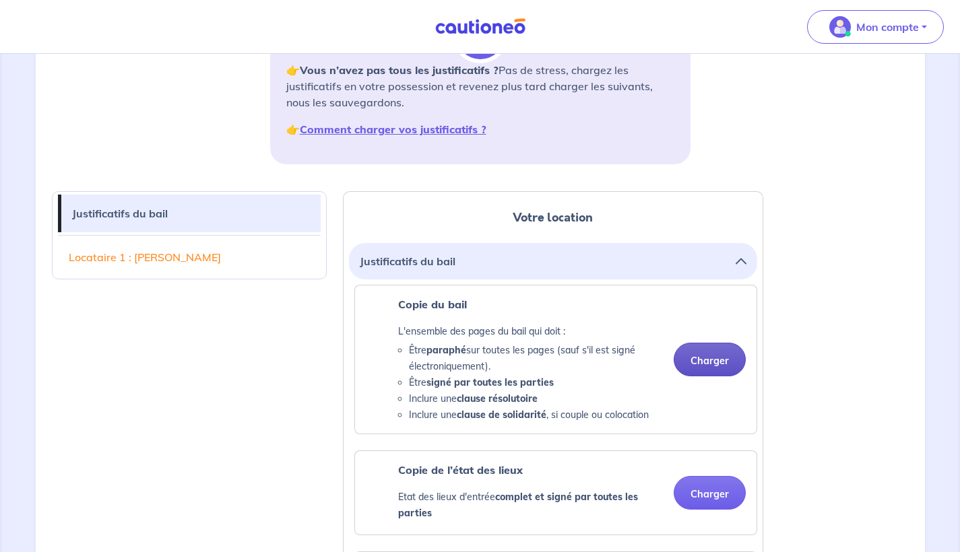 The width and height of the screenshot is (960, 552). Describe the element at coordinates (518, 505) in the screenshot. I see `strong: complet et signé par toutes les parties` at that location.